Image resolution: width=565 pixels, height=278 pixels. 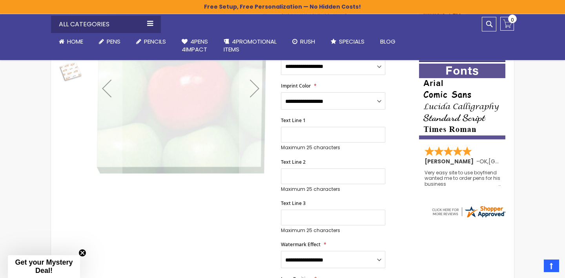 I want to click on img: font-personalization-examples, so click(x=462, y=101).